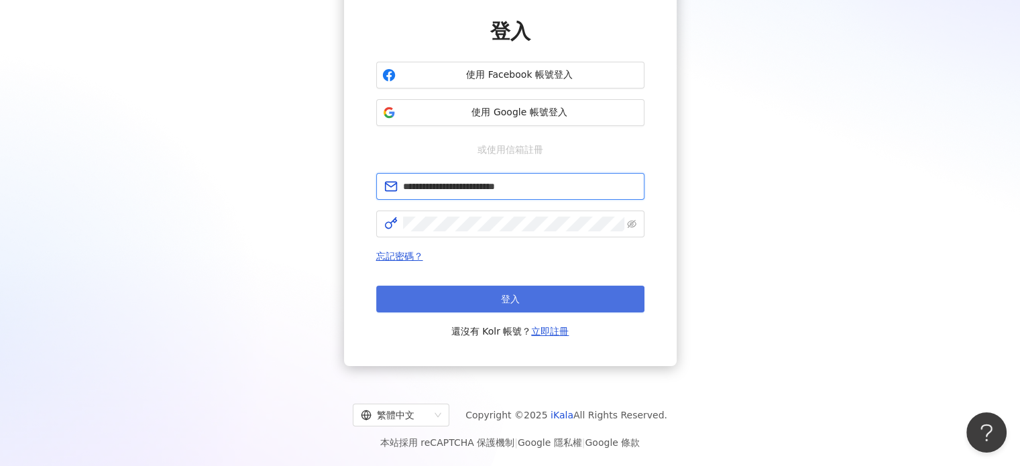 This screenshot has width=1020, height=466. Describe the element at coordinates (510, 113) in the screenshot. I see `button: 使用 Google 帳號登入` at that location.